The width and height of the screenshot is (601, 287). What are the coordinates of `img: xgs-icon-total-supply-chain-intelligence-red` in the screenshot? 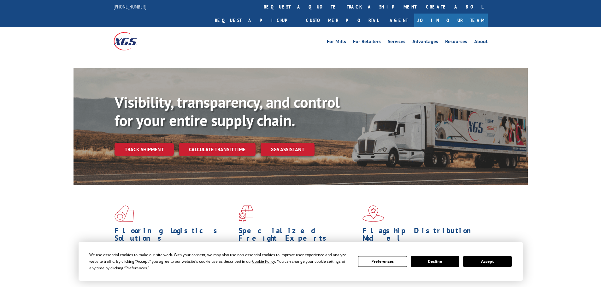 It's located at (124, 214).